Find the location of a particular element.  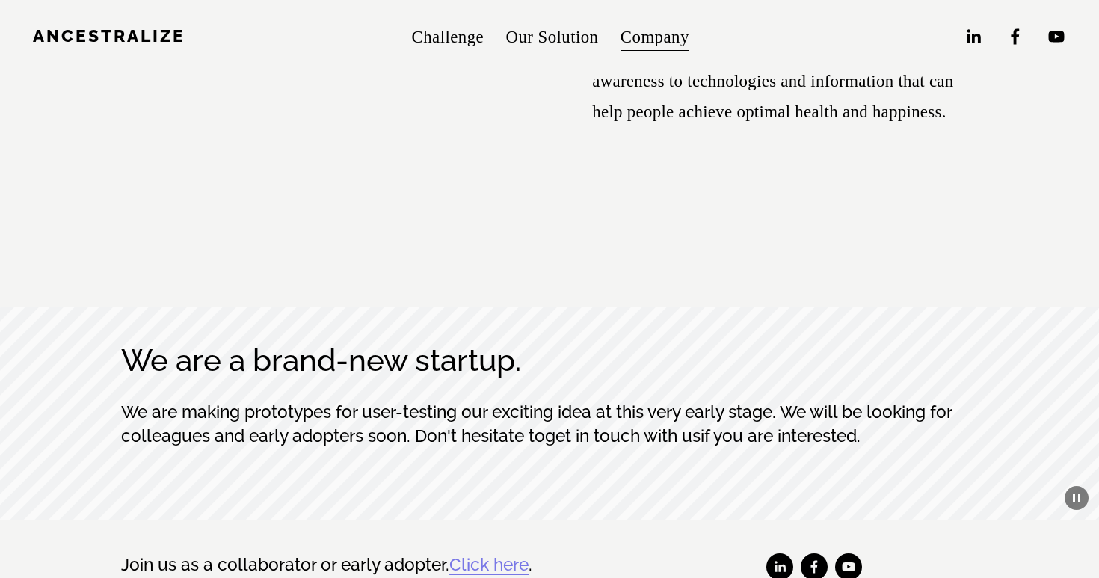

span: We are a brand-new startup. is located at coordinates (321, 360).